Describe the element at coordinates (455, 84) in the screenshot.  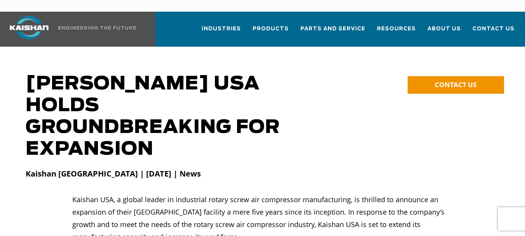
I see `span: CONTACT US` at that location.